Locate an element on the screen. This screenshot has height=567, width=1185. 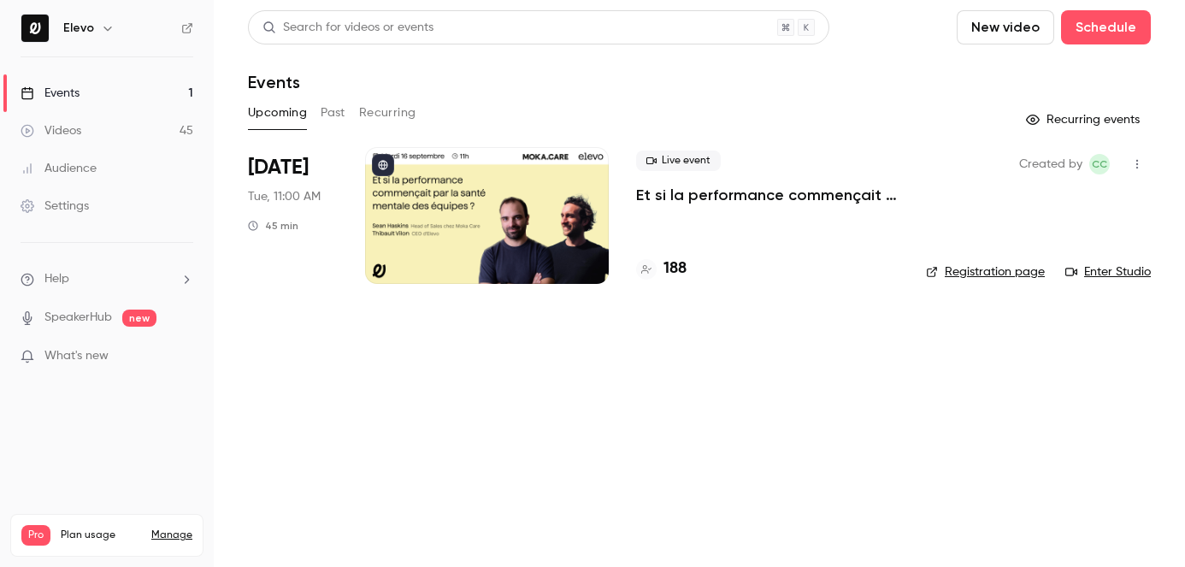
a: Registration page is located at coordinates (985, 272).